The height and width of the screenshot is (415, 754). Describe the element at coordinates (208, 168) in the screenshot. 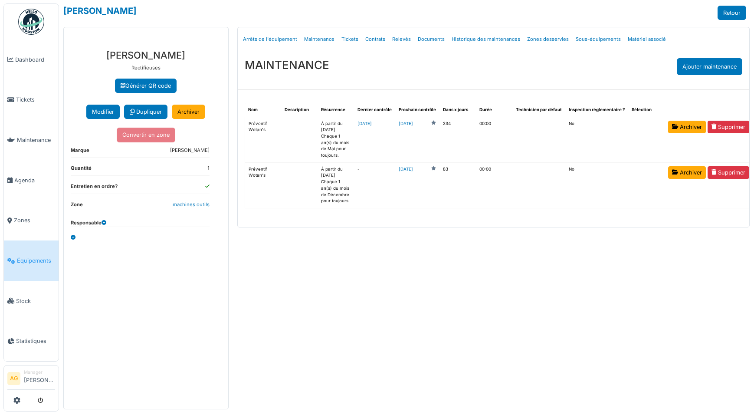

I see `dd: 1` at that location.